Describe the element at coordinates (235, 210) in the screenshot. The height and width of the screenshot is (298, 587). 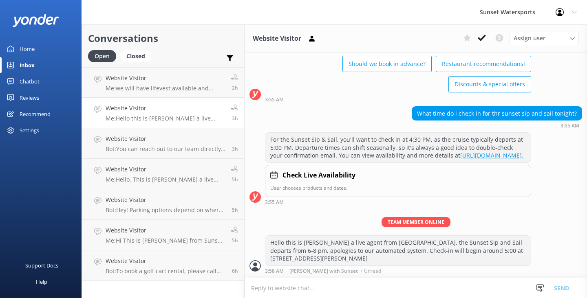
I see `span: Sep 19 2025 01:25pm (UTC -05:00) America/Cancun` at that location.